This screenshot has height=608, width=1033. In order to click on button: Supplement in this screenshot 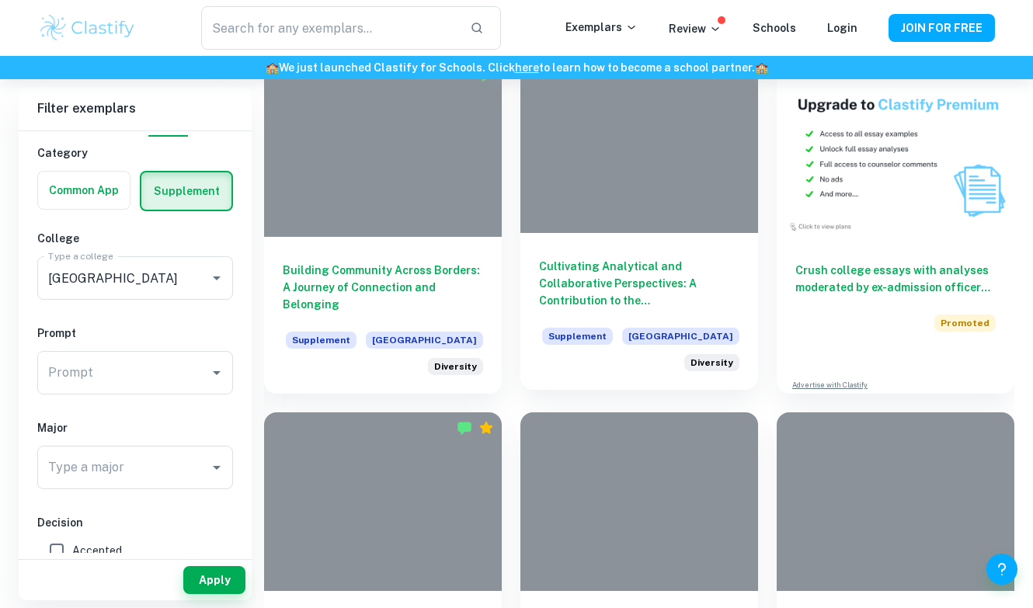, I will do `click(186, 191)`.